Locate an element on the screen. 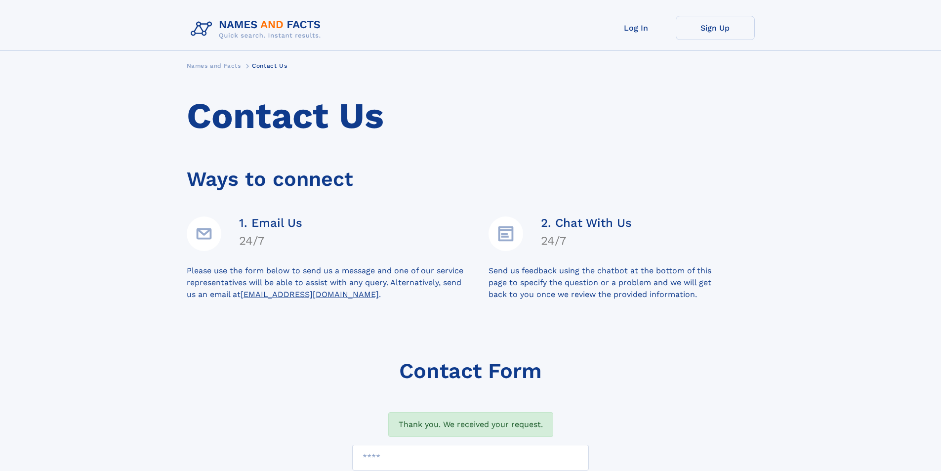 Image resolution: width=941 pixels, height=471 pixels. div: Send us feedback using the chatbot at the bottom of this page to specify the question or a proble... is located at coordinates (621, 283).